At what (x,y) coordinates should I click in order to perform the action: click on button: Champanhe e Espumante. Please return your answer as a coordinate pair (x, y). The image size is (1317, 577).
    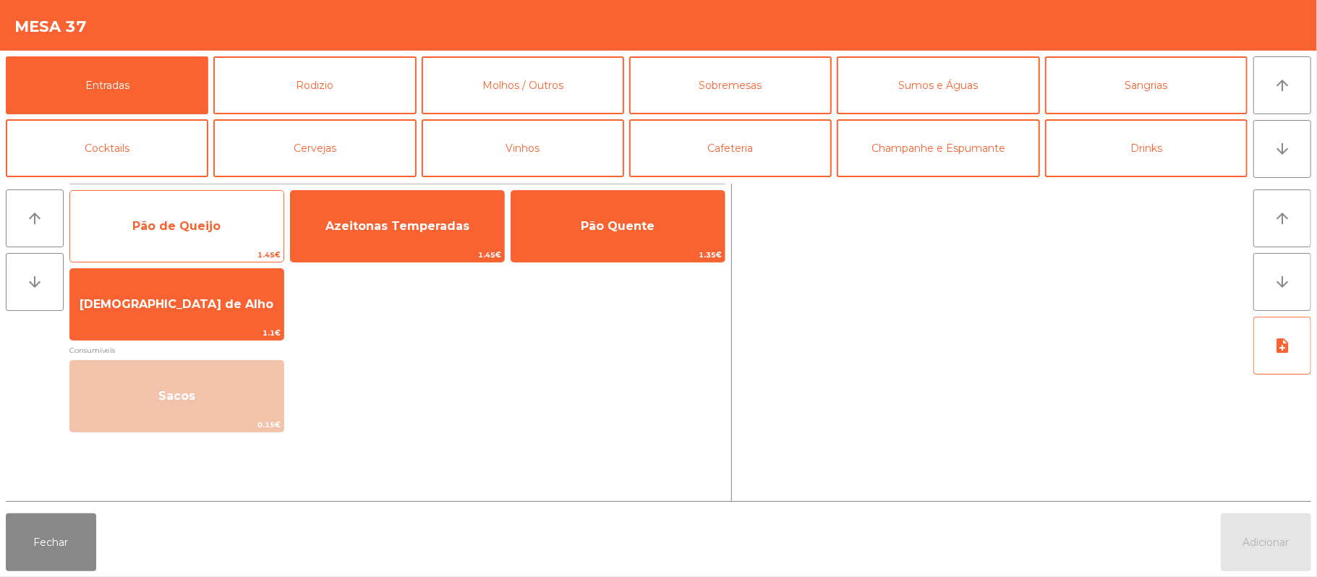
    Looking at the image, I should click on (938, 148).